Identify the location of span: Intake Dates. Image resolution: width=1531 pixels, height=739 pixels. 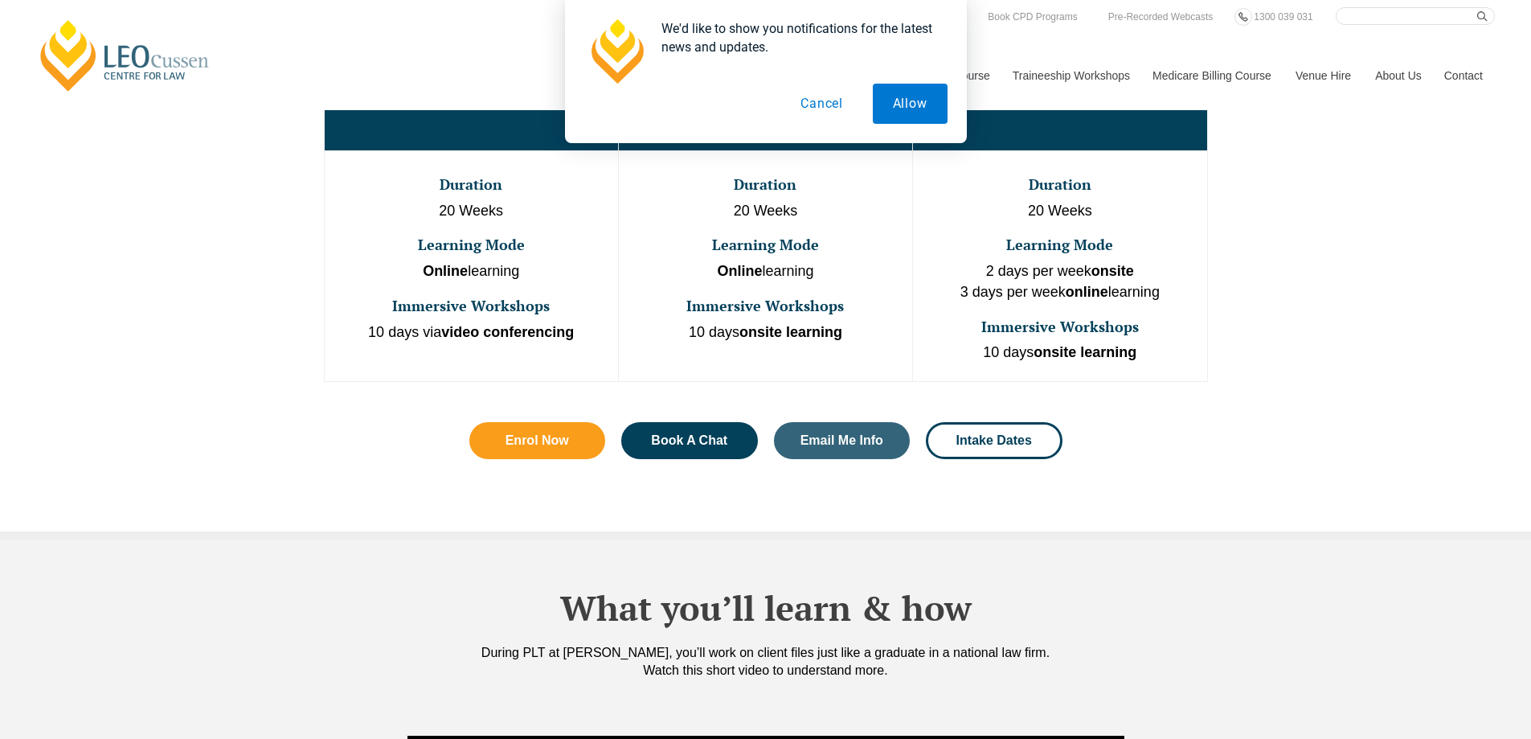
(994, 441).